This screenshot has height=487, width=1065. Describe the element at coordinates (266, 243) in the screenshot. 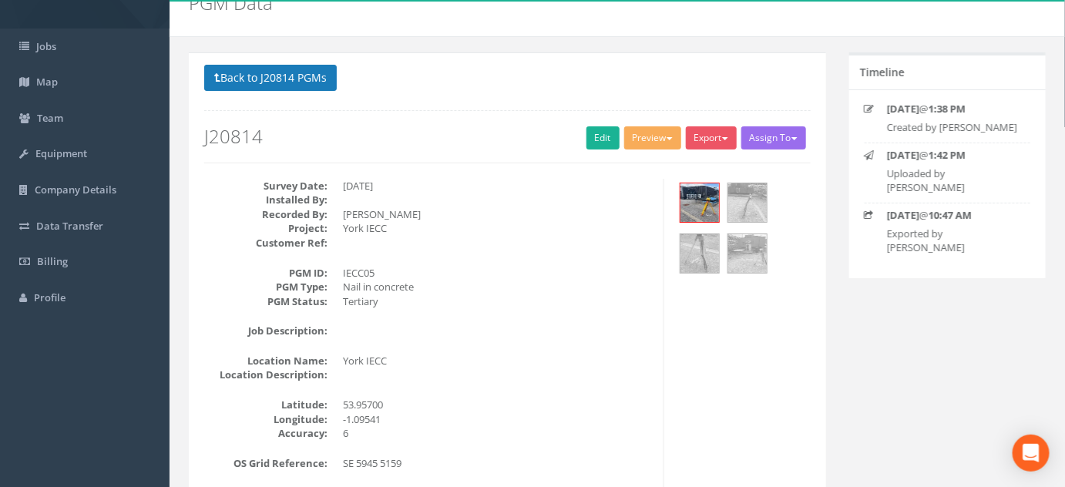

I see `dt: Customer Ref:` at that location.